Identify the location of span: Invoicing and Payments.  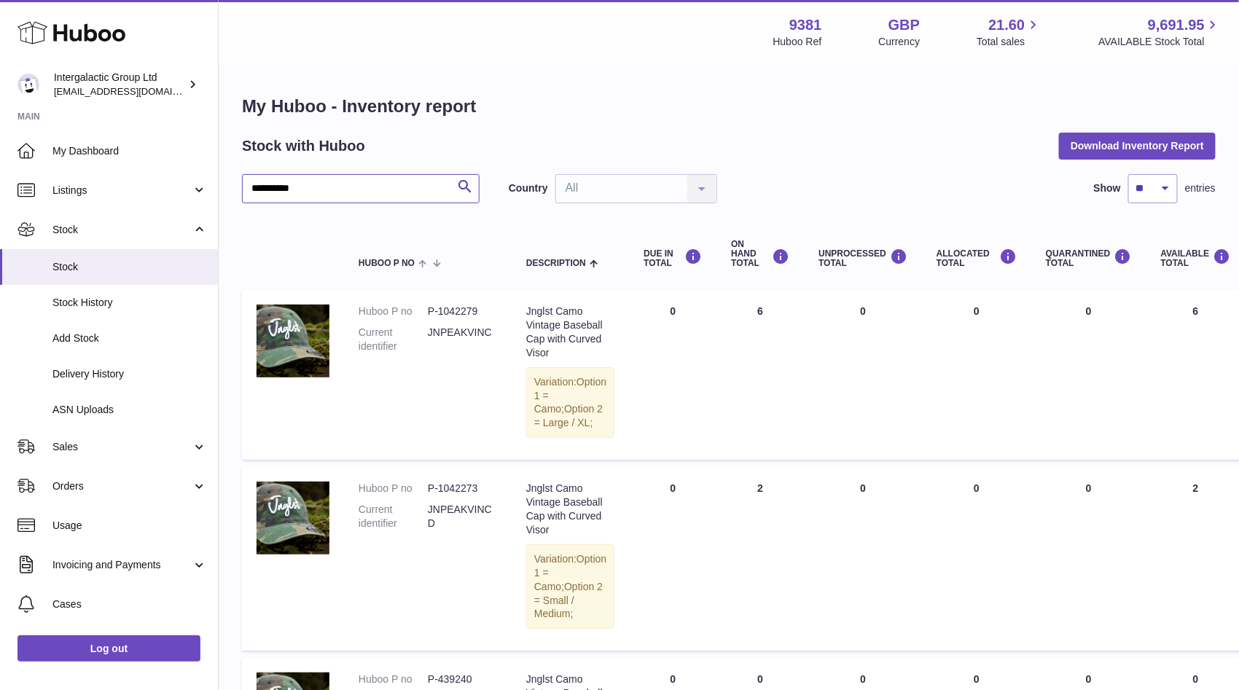
(122, 565).